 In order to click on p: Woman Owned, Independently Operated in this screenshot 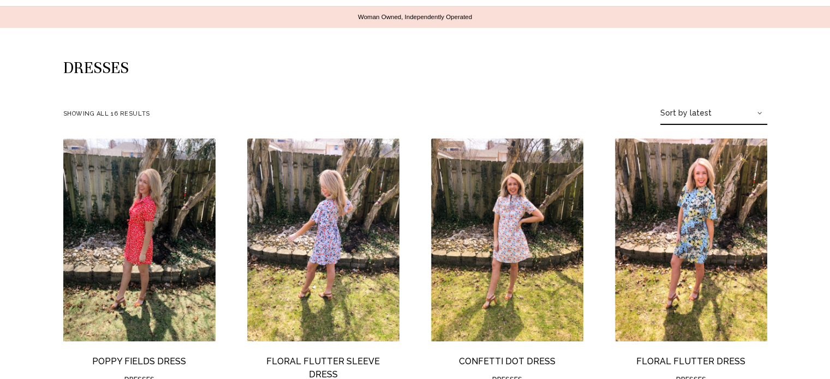, I will do `click(415, 17)`.